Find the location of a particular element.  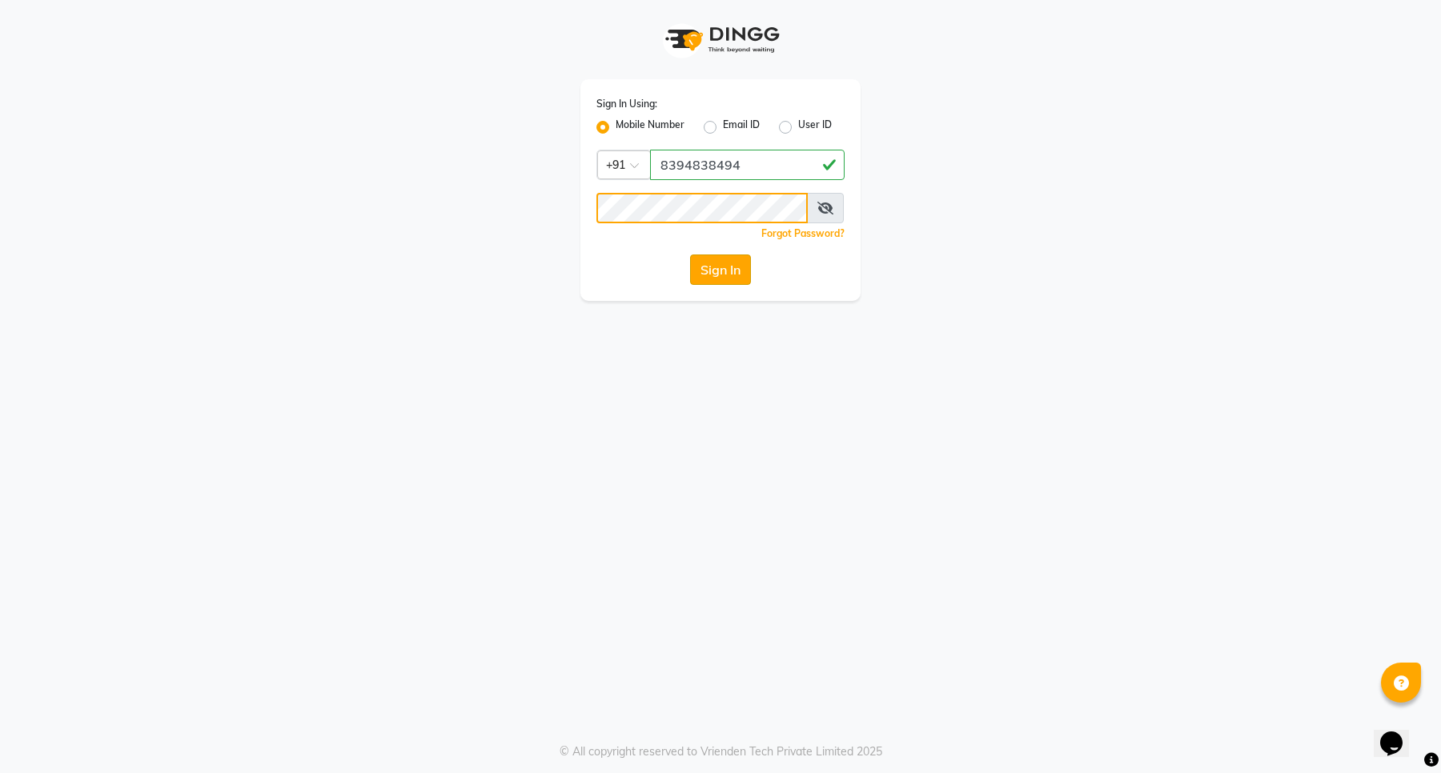

label: Email ID is located at coordinates (741, 127).